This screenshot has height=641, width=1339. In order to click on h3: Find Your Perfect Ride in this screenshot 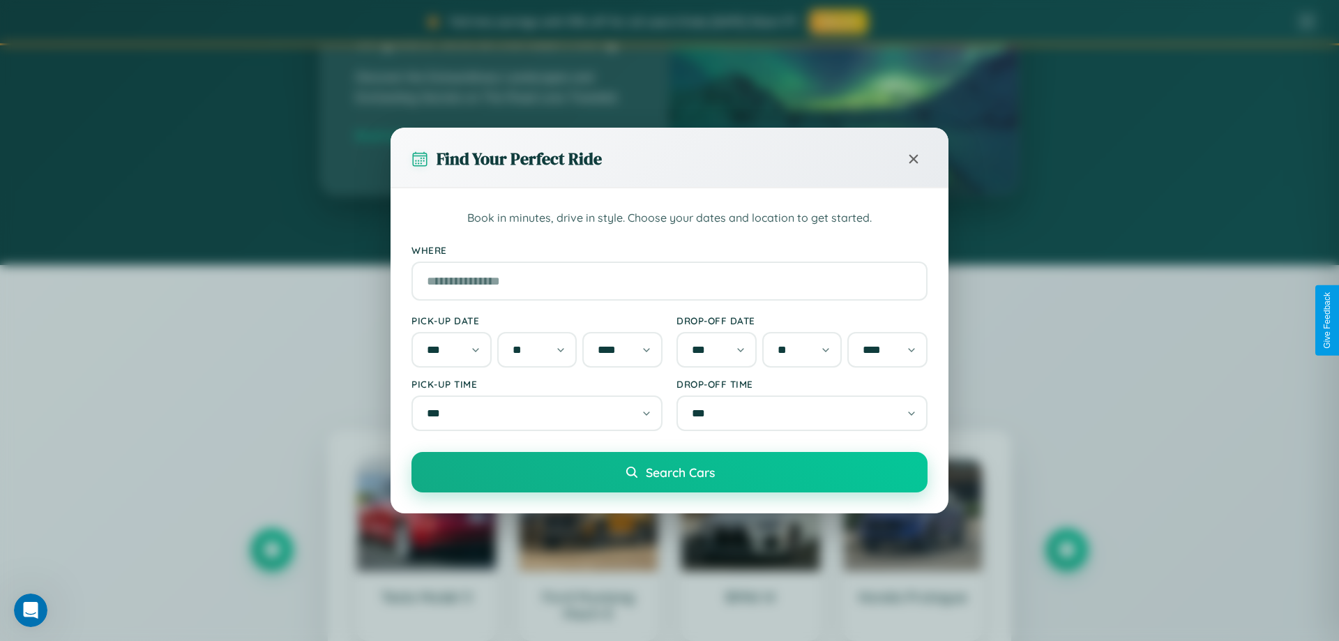, I will do `click(519, 158)`.